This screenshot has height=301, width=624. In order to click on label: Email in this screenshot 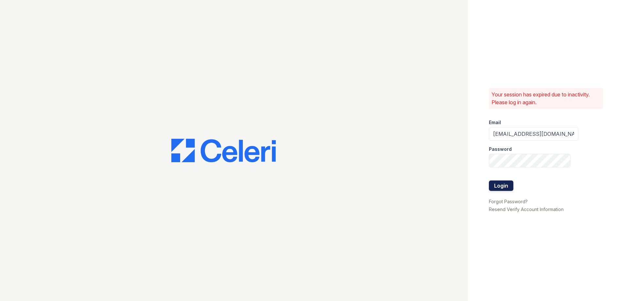, I will do `click(494, 123)`.